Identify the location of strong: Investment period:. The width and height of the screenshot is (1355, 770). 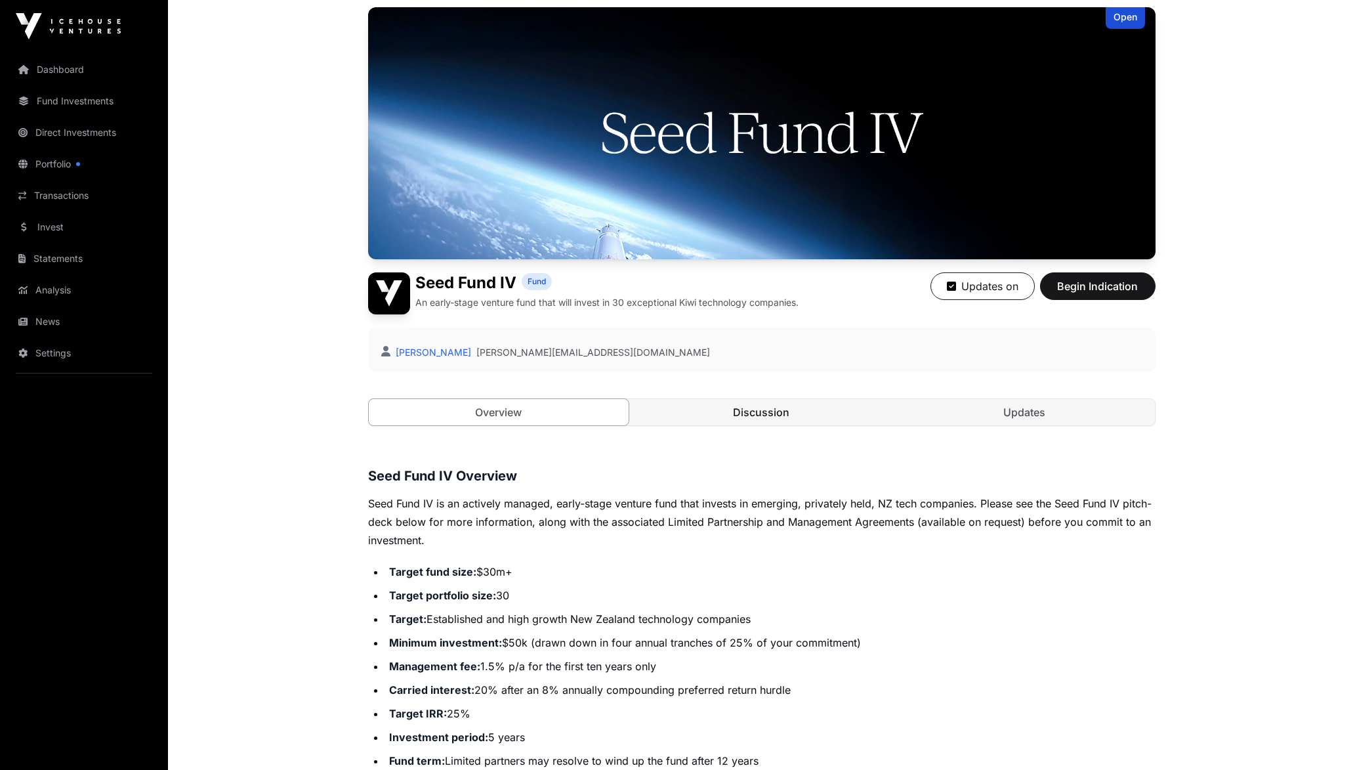
(438, 737).